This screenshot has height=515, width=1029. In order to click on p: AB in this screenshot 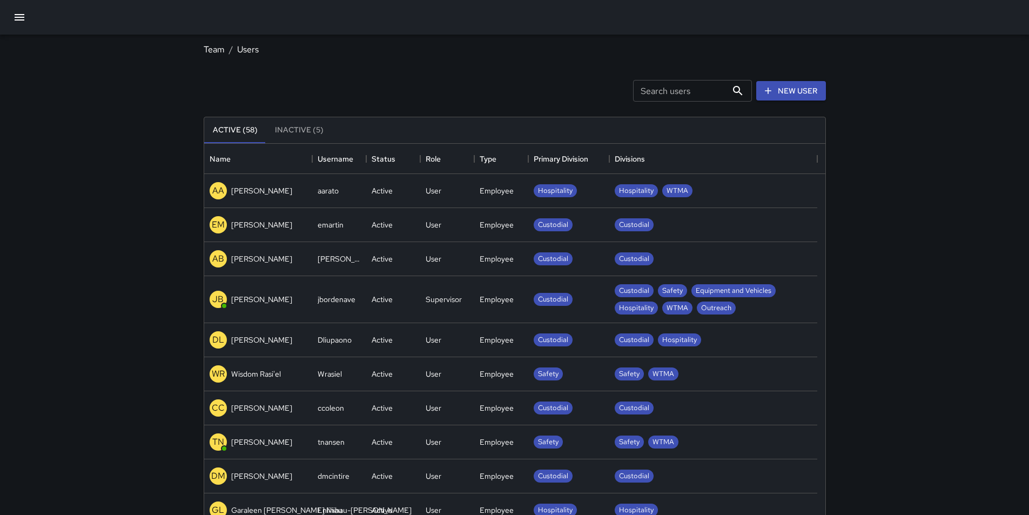, I will do `click(218, 259)`.